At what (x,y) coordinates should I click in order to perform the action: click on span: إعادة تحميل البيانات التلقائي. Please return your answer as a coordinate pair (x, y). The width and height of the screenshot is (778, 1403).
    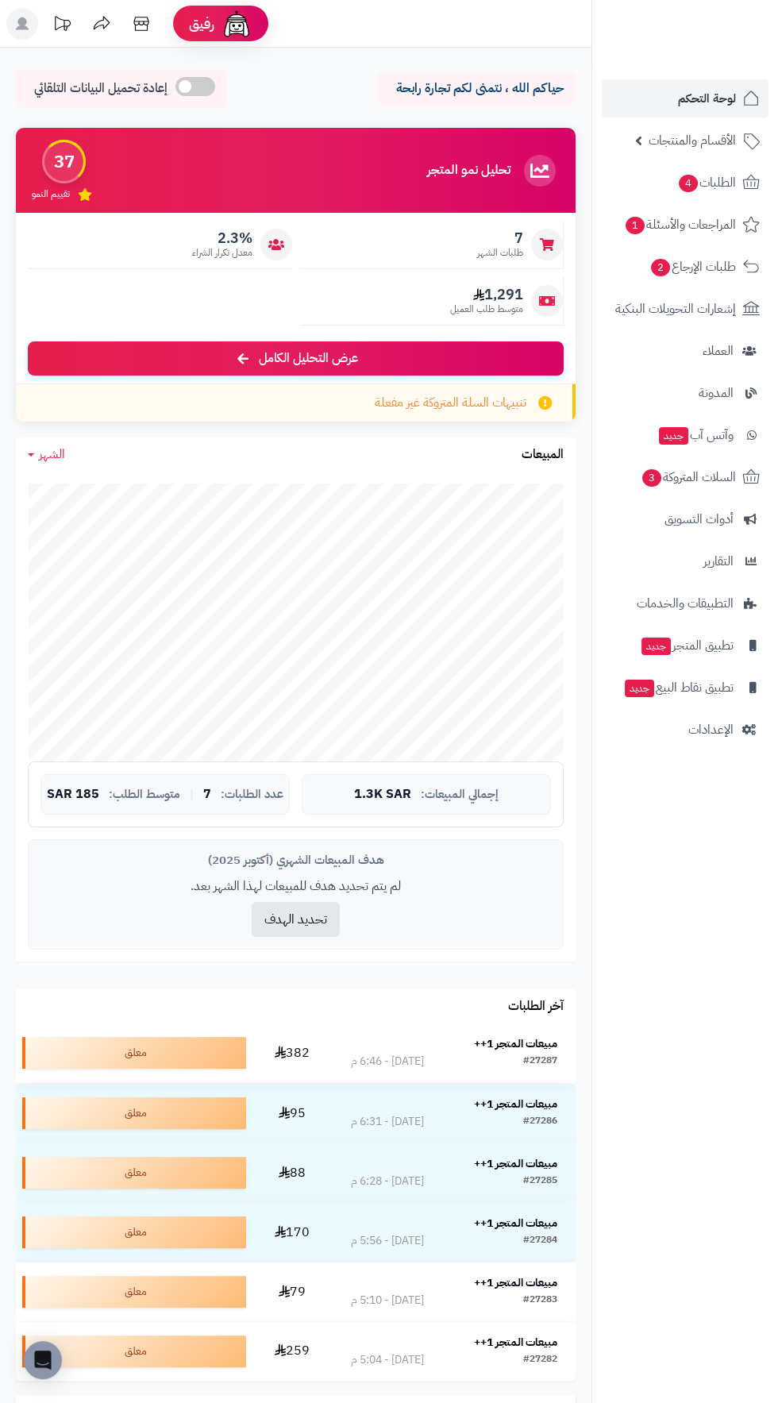
    Looking at the image, I should click on (101, 88).